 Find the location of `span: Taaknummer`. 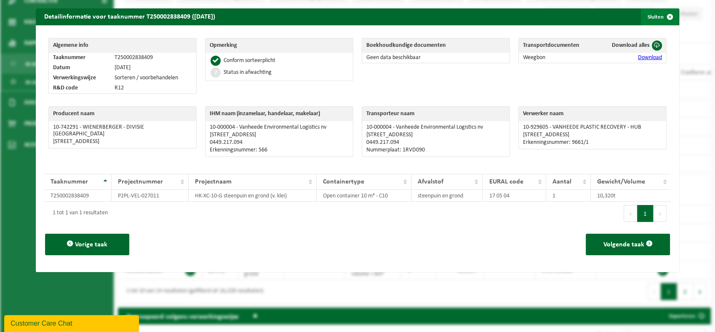

span: Taaknummer is located at coordinates (69, 182).